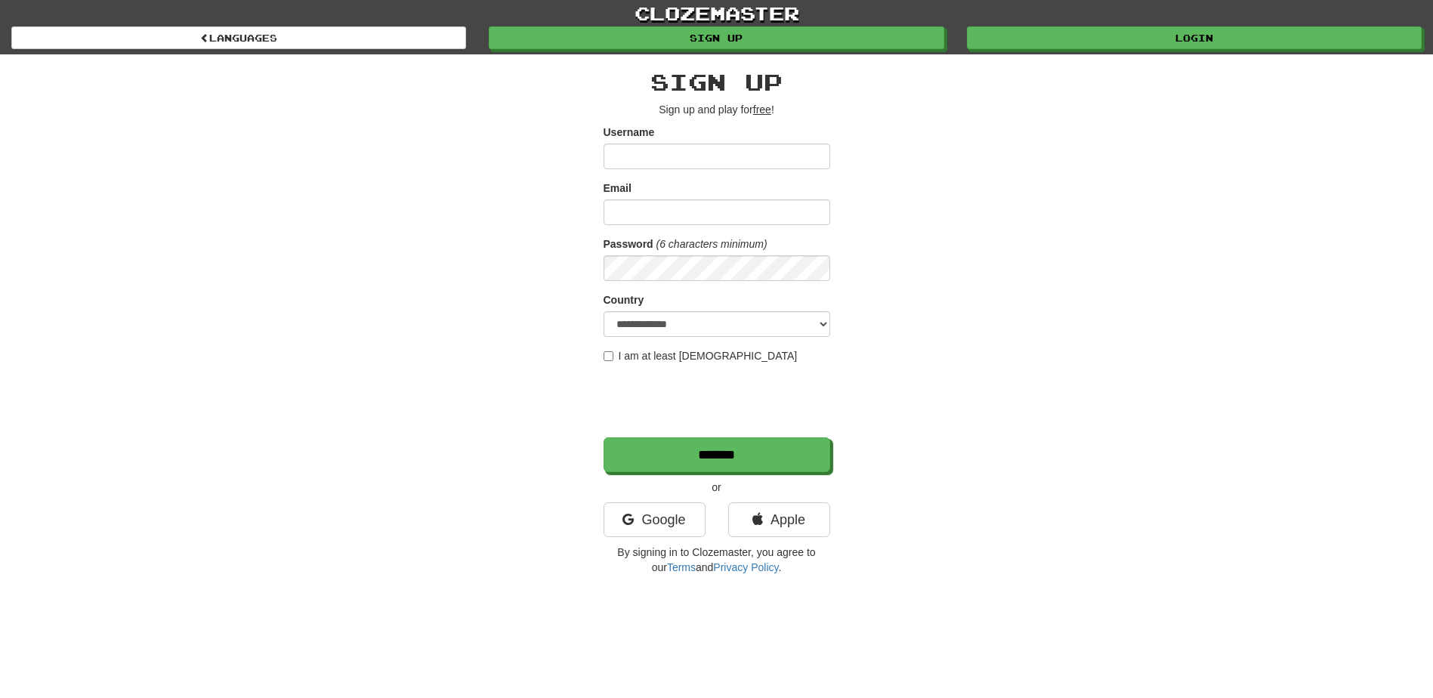 The height and width of the screenshot is (698, 1433). What do you see at coordinates (716, 38) in the screenshot?
I see `a: Sign up` at bounding box center [716, 38].